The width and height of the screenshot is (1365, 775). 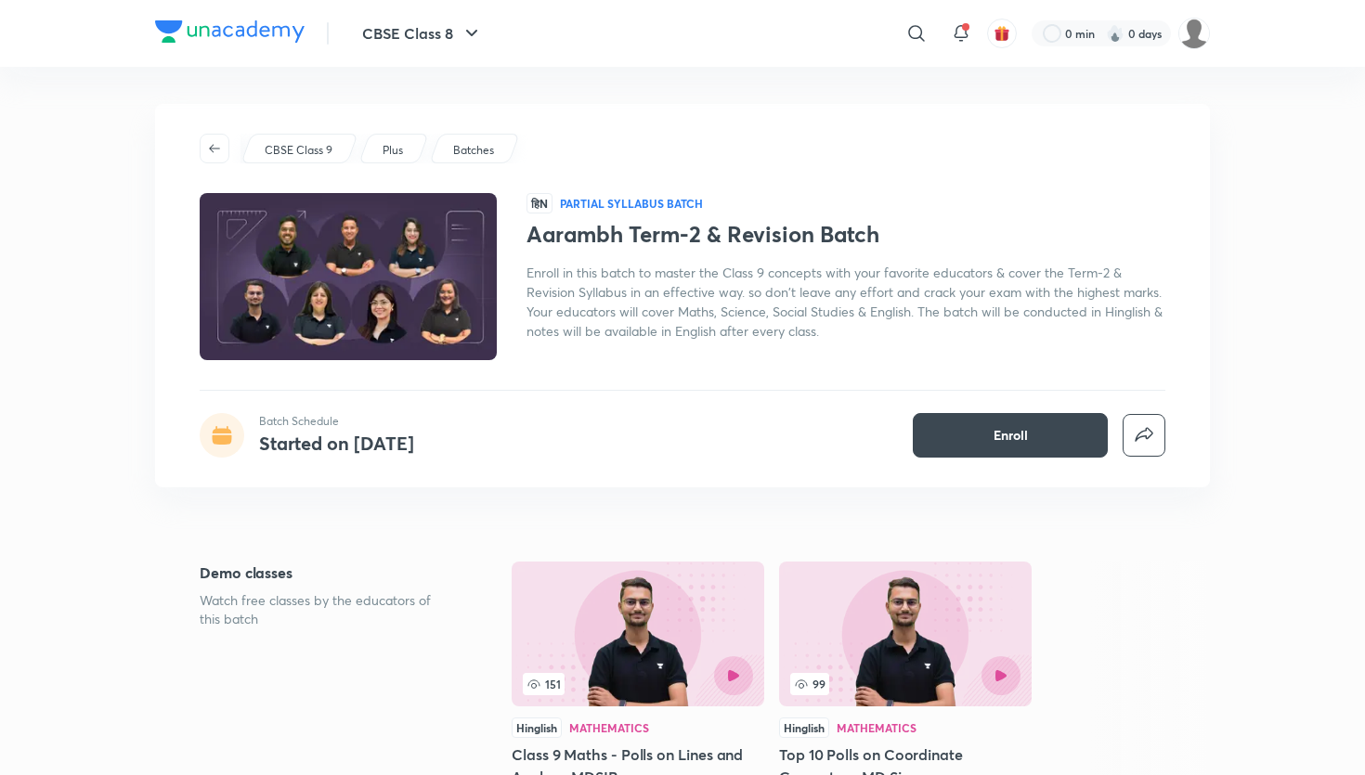 I want to click on a: Plus, so click(x=393, y=150).